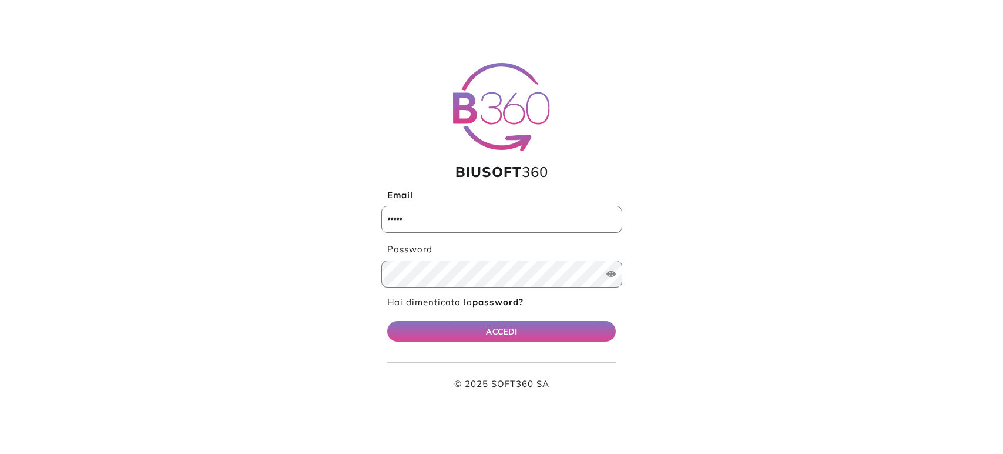  What do you see at coordinates (502, 384) in the screenshot?
I see `p: © 2025 SOFT360 SA` at bounding box center [502, 384].